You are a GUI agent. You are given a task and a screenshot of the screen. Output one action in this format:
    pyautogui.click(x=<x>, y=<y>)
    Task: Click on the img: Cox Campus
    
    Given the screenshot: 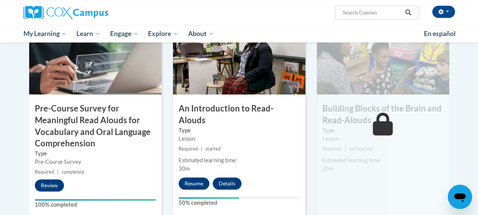 What is the action you would take?
    pyautogui.click(x=66, y=12)
    